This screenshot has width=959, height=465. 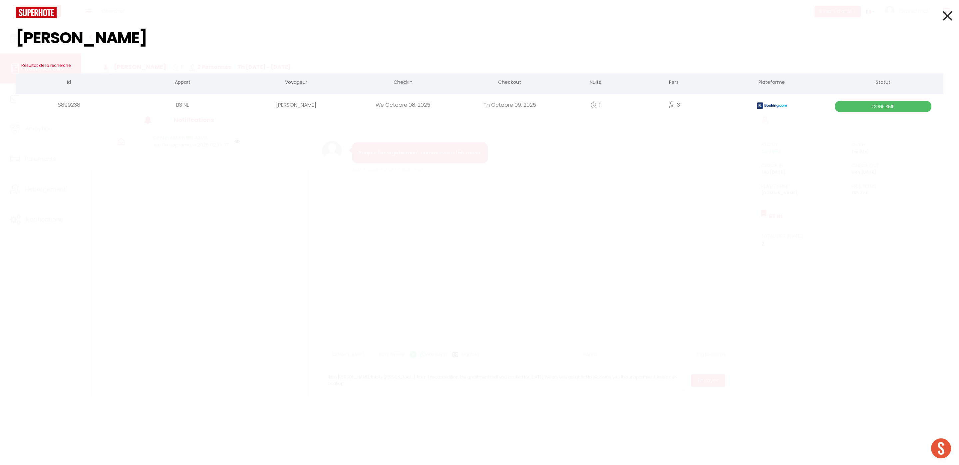 I want to click on input: Tapez pour rechercher..., so click(x=479, y=38).